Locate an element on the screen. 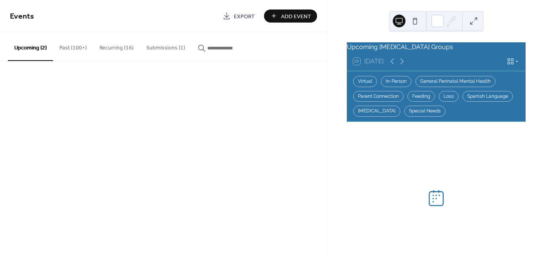 This screenshot has height=256, width=545. span: Export is located at coordinates (244, 16).